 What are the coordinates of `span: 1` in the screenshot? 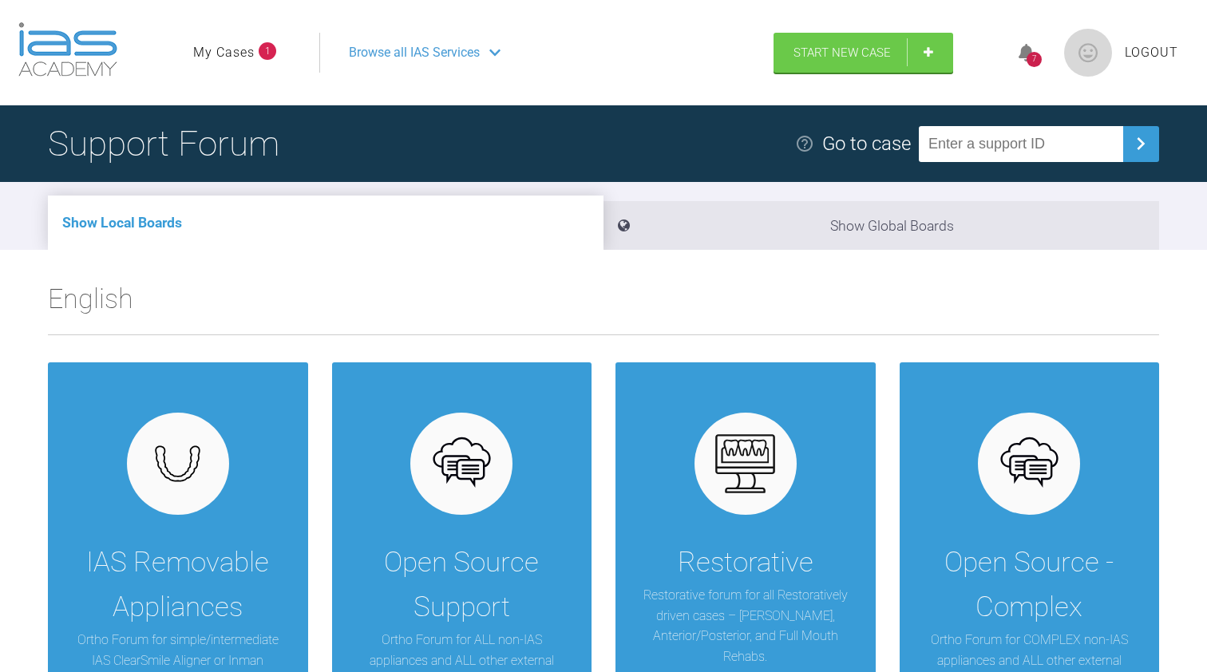 It's located at (267, 51).